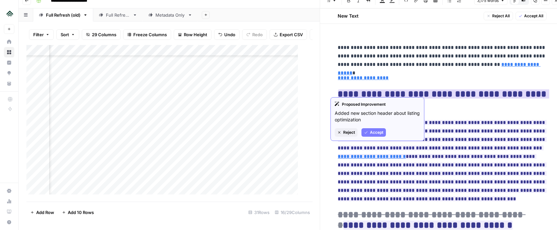  I want to click on button: Freeze Columns, so click(147, 35).